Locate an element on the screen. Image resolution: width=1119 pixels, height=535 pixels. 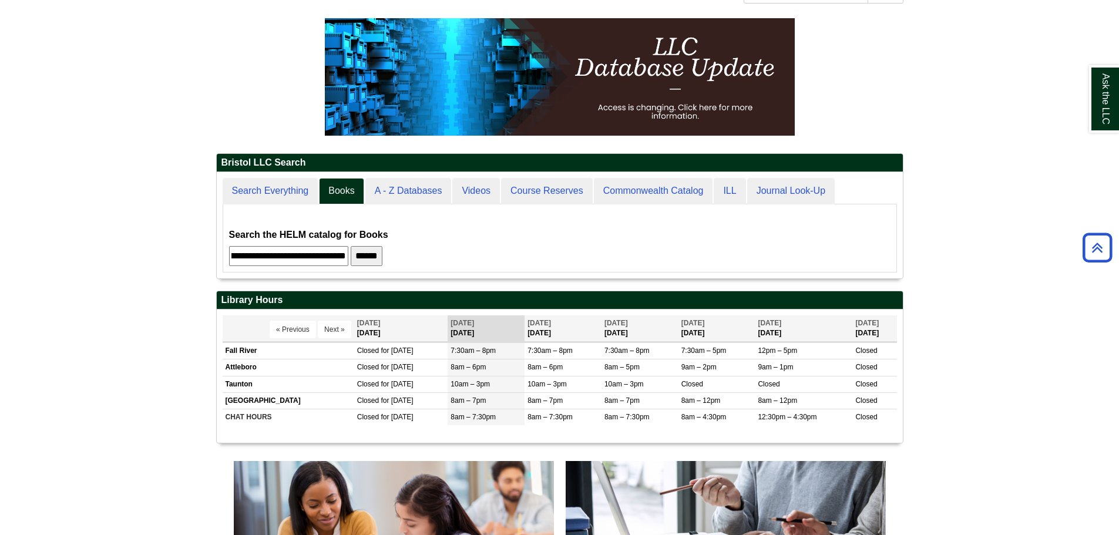
a: A - Z Databases is located at coordinates (408, 191).